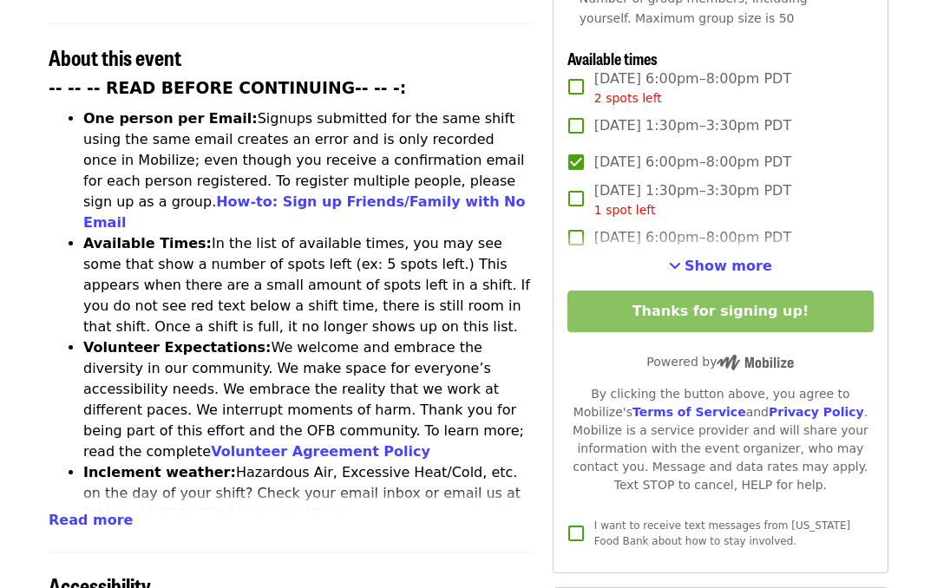  What do you see at coordinates (628, 98) in the screenshot?
I see `span: 2 spots left` at bounding box center [628, 98].